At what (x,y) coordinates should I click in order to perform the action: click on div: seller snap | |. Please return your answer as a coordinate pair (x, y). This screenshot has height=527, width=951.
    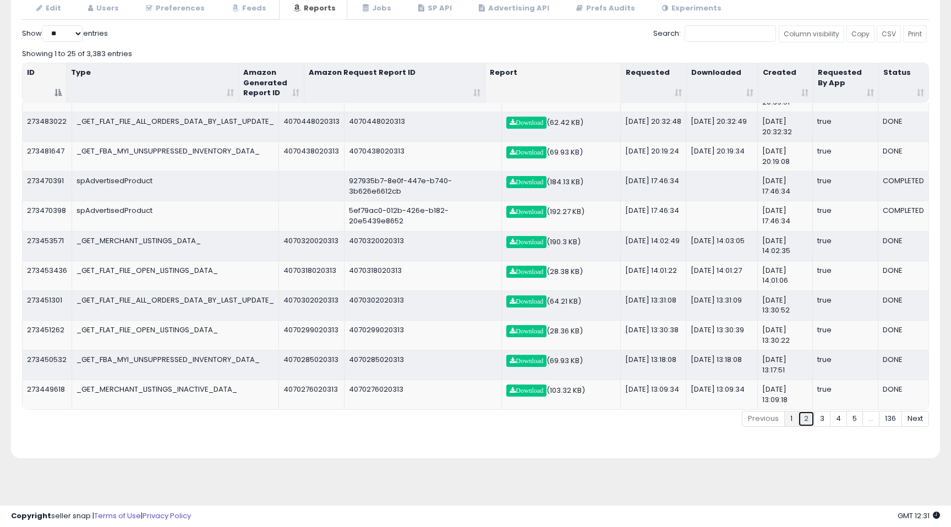
    Looking at the image, I should click on (101, 516).